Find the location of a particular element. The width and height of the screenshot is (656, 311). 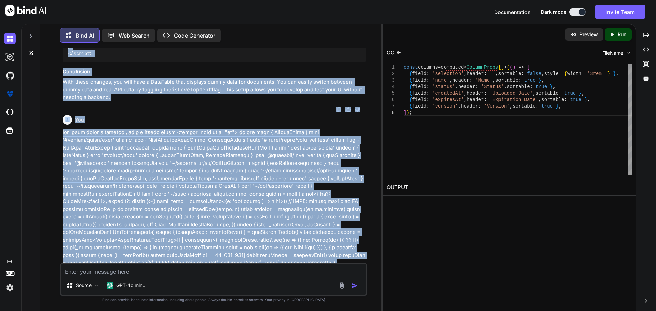

span: 'createdAt' is located at coordinates (448, 93).